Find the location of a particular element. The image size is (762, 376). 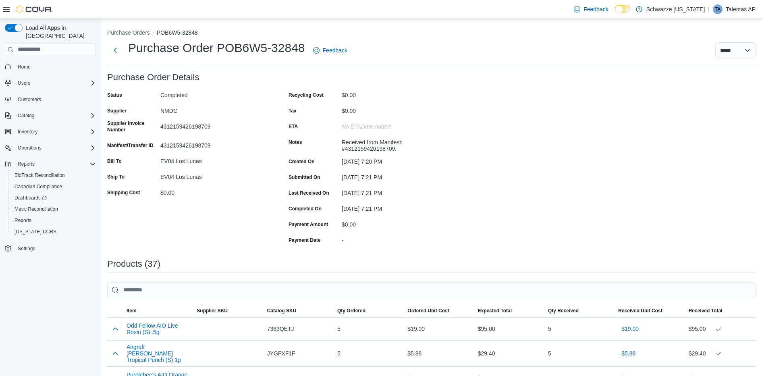

span: TA is located at coordinates (717, 9).